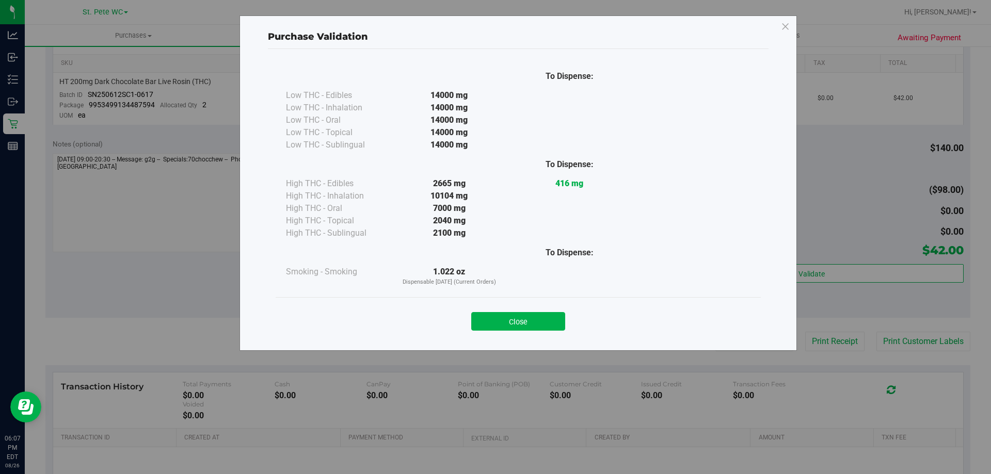 The width and height of the screenshot is (991, 474). What do you see at coordinates (449, 184) in the screenshot?
I see `div: 2665 mg` at bounding box center [449, 184].